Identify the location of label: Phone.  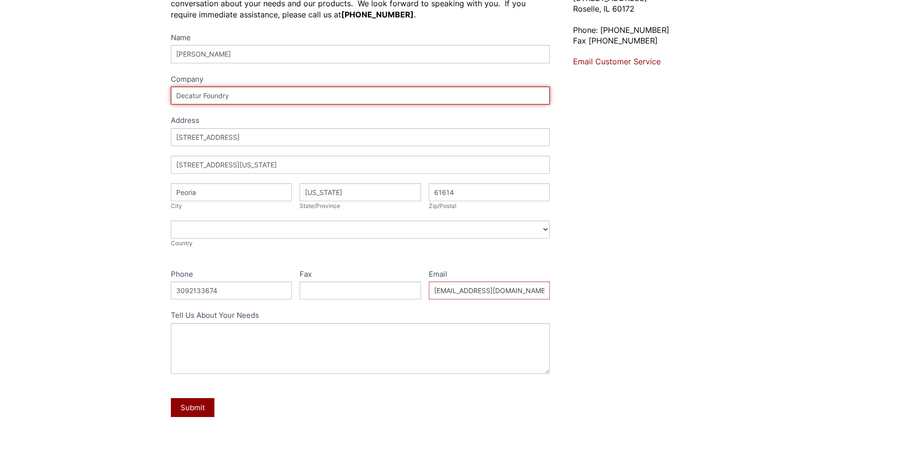
(231, 275).